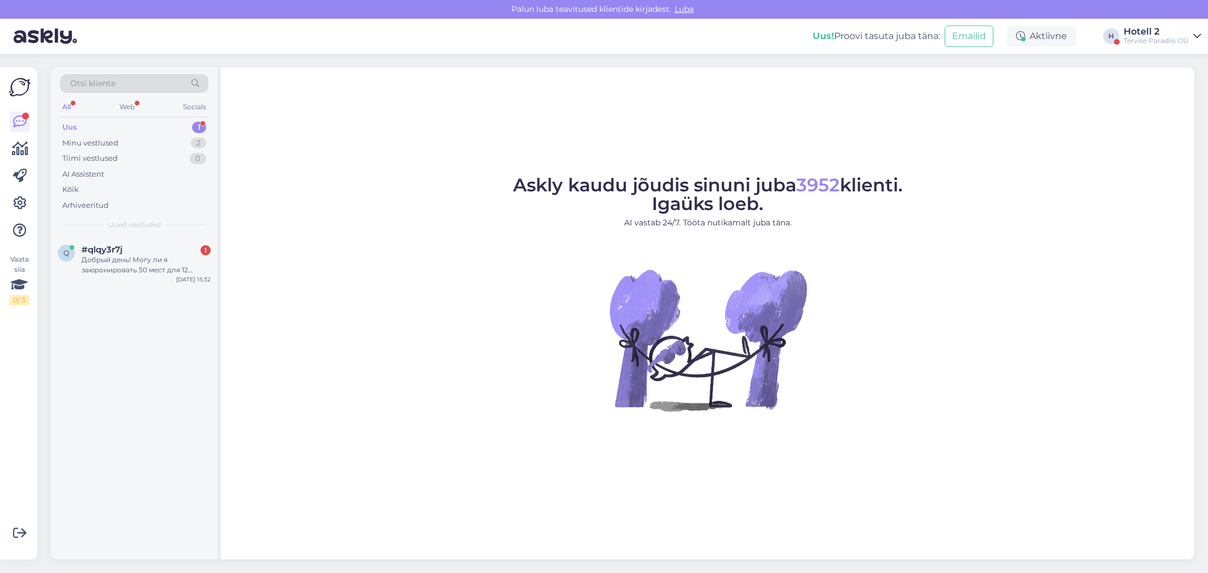 This screenshot has height=573, width=1208. I want to click on div: 0, so click(198, 159).